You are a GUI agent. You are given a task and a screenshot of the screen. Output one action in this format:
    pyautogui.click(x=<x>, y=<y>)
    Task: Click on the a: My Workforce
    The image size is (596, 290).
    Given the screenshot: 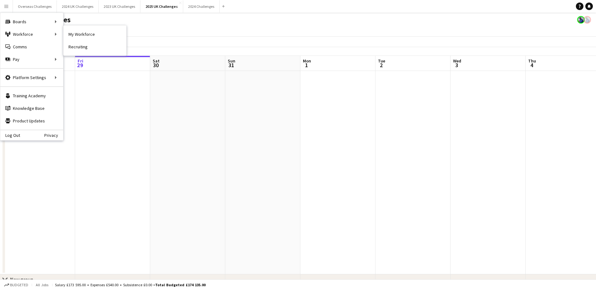 What is the action you would take?
    pyautogui.click(x=95, y=34)
    